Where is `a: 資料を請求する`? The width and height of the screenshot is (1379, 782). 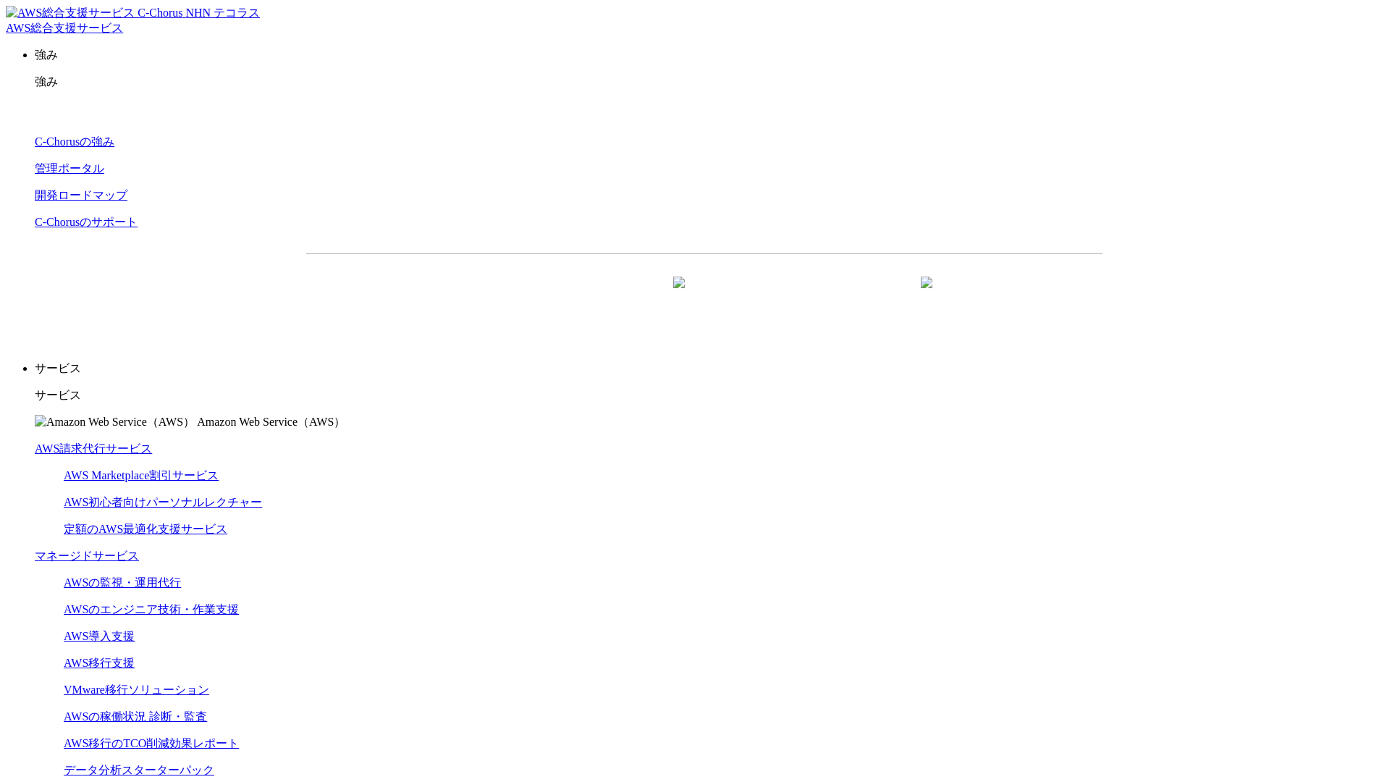 a: 資料を請求する is located at coordinates (581, 295).